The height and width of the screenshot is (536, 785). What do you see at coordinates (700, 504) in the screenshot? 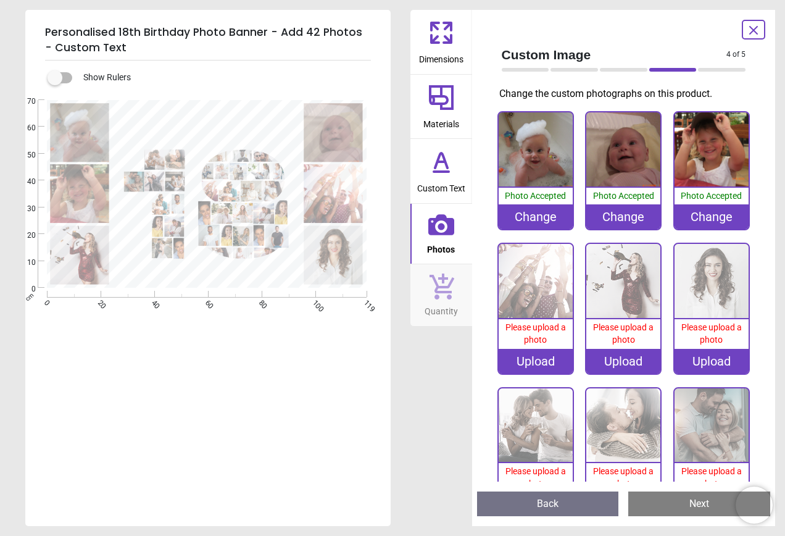
I see `button: Next` at bounding box center [700, 504].